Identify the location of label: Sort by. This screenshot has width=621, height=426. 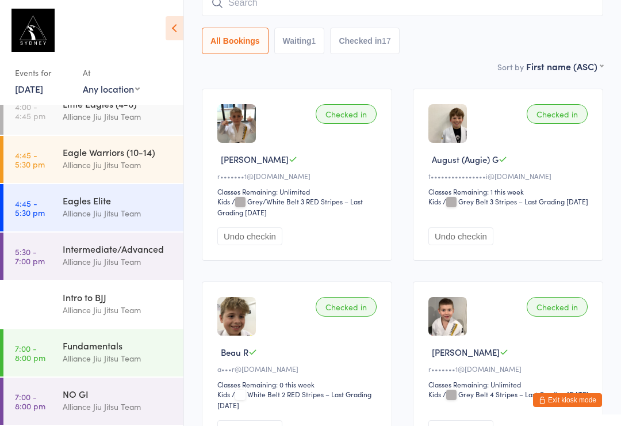
(511, 67).